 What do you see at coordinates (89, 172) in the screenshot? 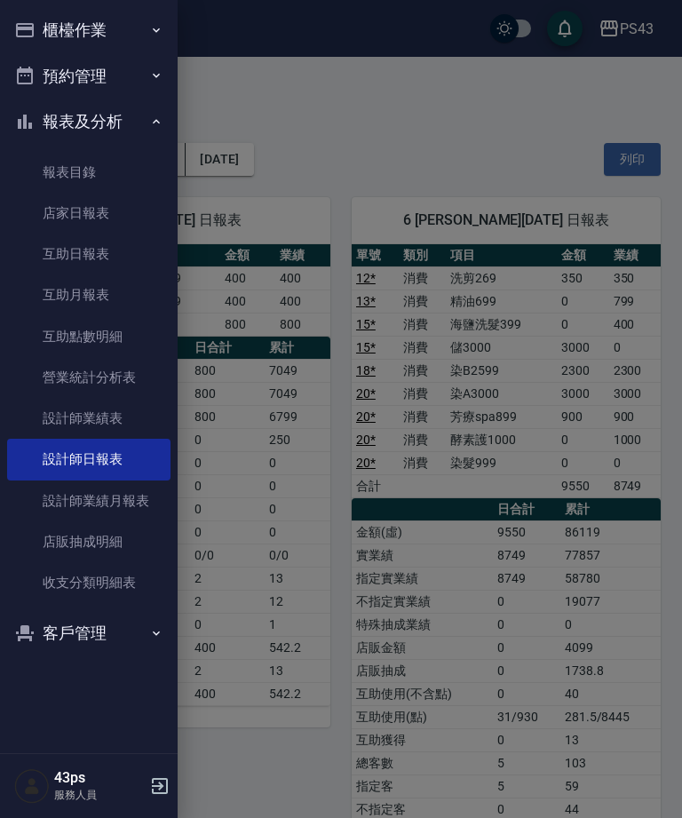
I see `a: 報表目錄` at bounding box center [89, 172].